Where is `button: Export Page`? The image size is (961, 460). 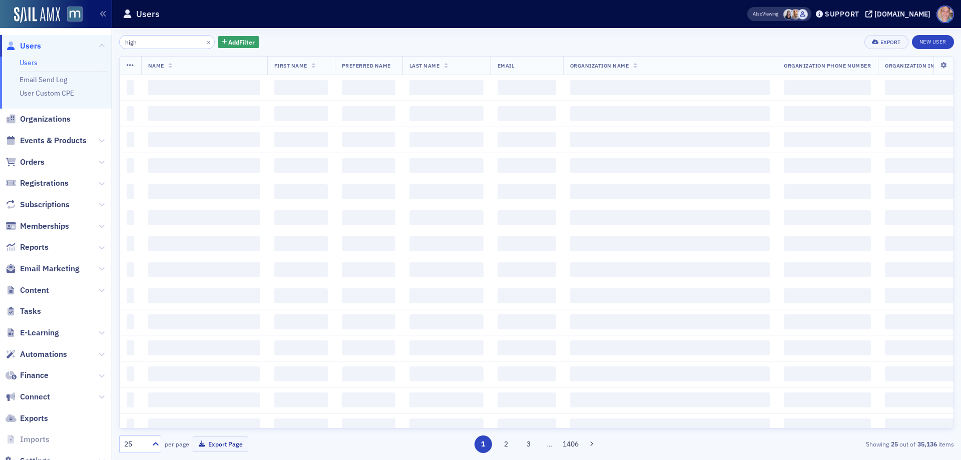
button: Export Page is located at coordinates (220, 444).